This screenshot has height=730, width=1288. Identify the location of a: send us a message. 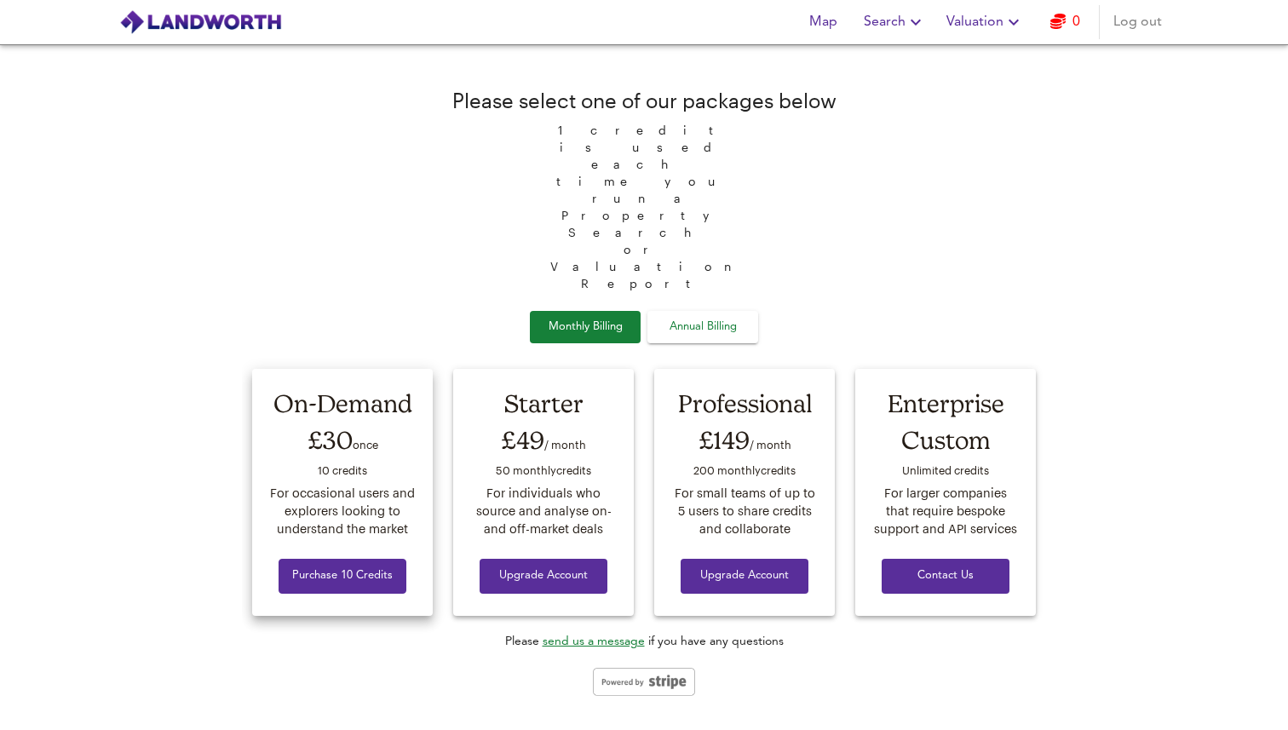
(594, 642).